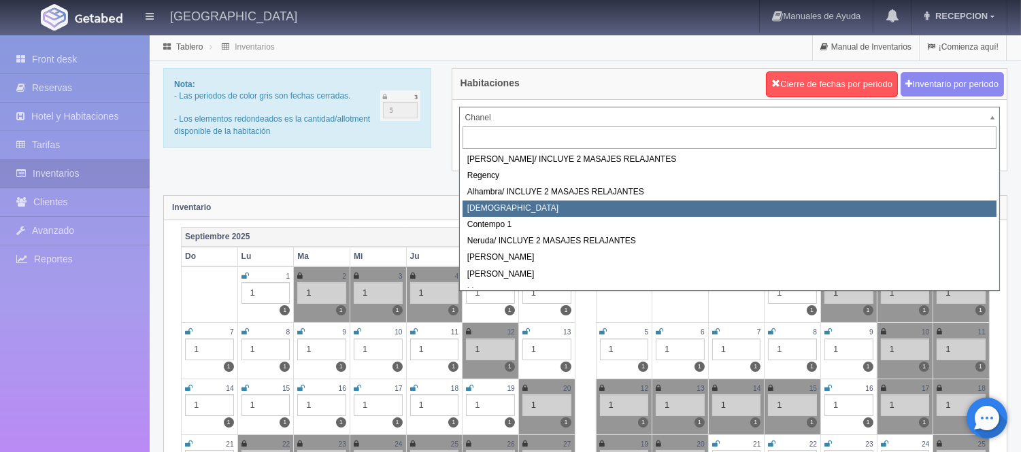  Describe the element at coordinates (729, 225) in the screenshot. I see `div: Contempo 1` at that location.